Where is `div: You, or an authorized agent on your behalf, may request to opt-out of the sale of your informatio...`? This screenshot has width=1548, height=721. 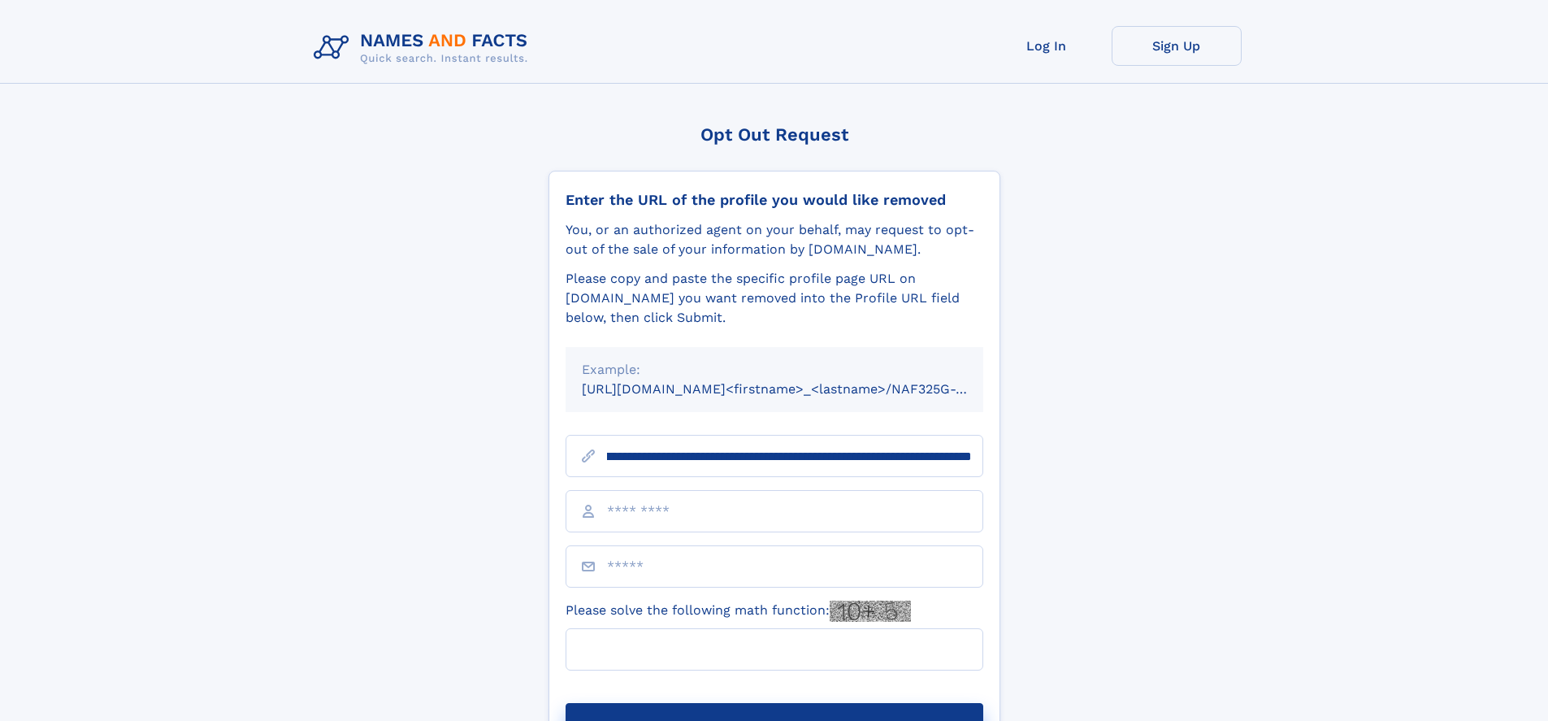
div: You, or an authorized agent on your behalf, may request to opt-out of the sale of your informatio... is located at coordinates (775, 240).